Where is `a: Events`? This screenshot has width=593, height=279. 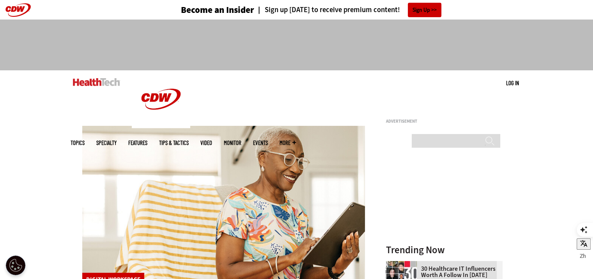 a: Events is located at coordinates (261, 142).